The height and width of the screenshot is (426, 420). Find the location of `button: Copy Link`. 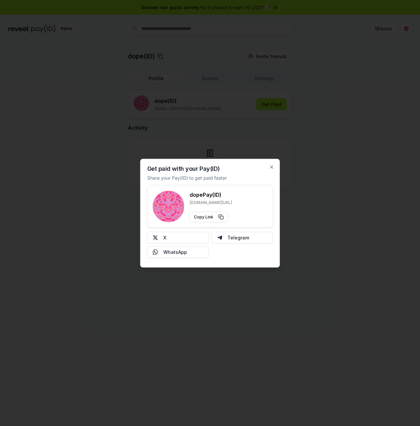

button: Copy Link is located at coordinates (209, 217).